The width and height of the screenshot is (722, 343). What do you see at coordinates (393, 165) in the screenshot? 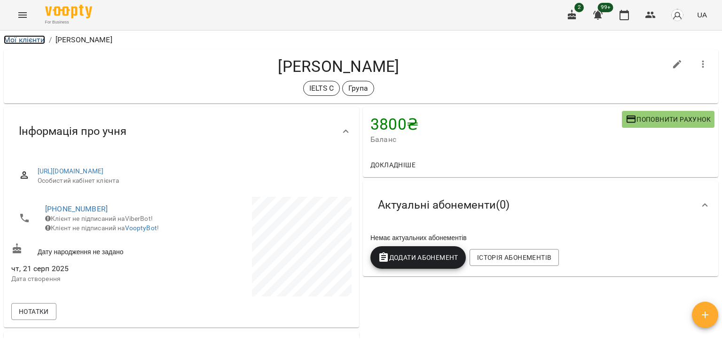
I see `span: Докладніше` at bounding box center [393, 165].